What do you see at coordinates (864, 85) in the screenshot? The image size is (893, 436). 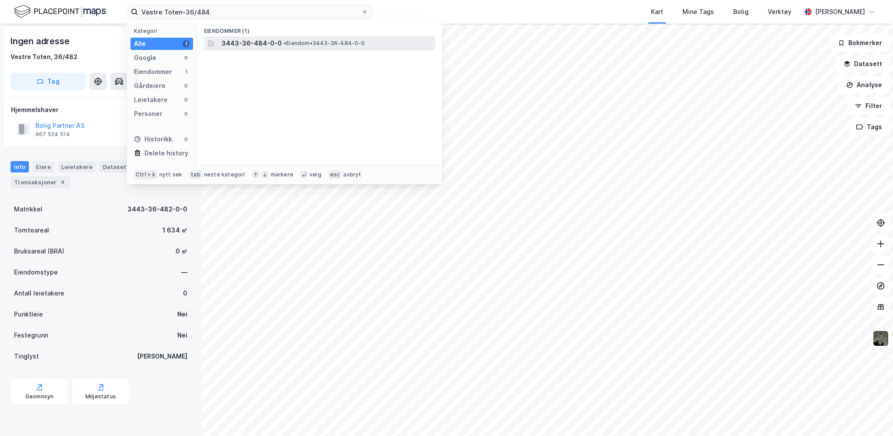 I see `button: Analyse` at bounding box center [864, 85].